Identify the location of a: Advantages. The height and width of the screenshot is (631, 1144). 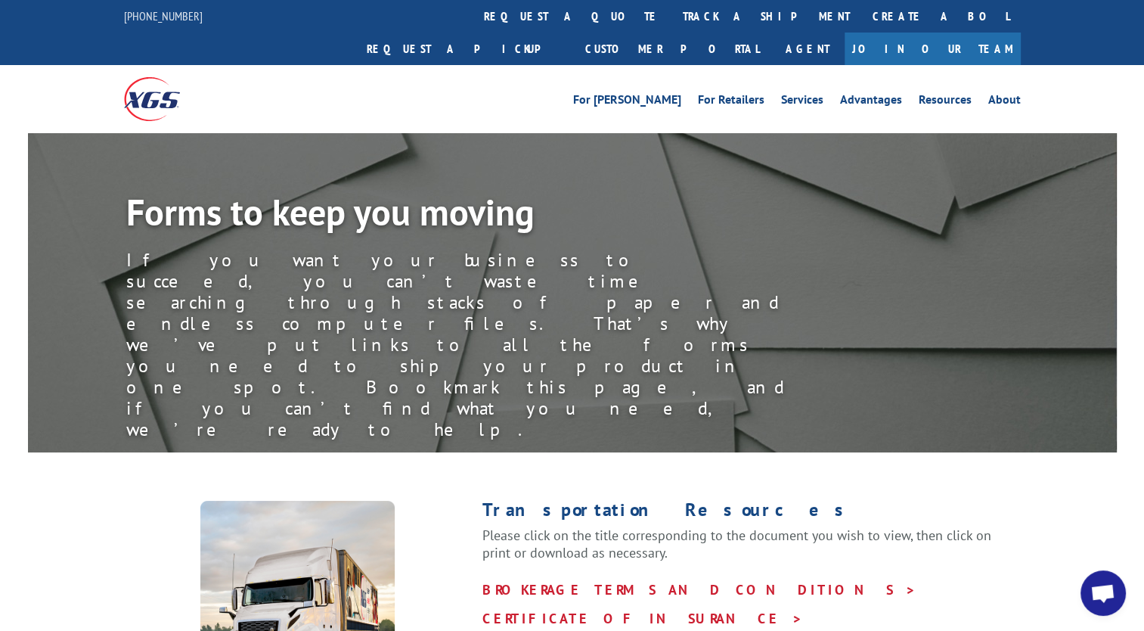
(871, 102).